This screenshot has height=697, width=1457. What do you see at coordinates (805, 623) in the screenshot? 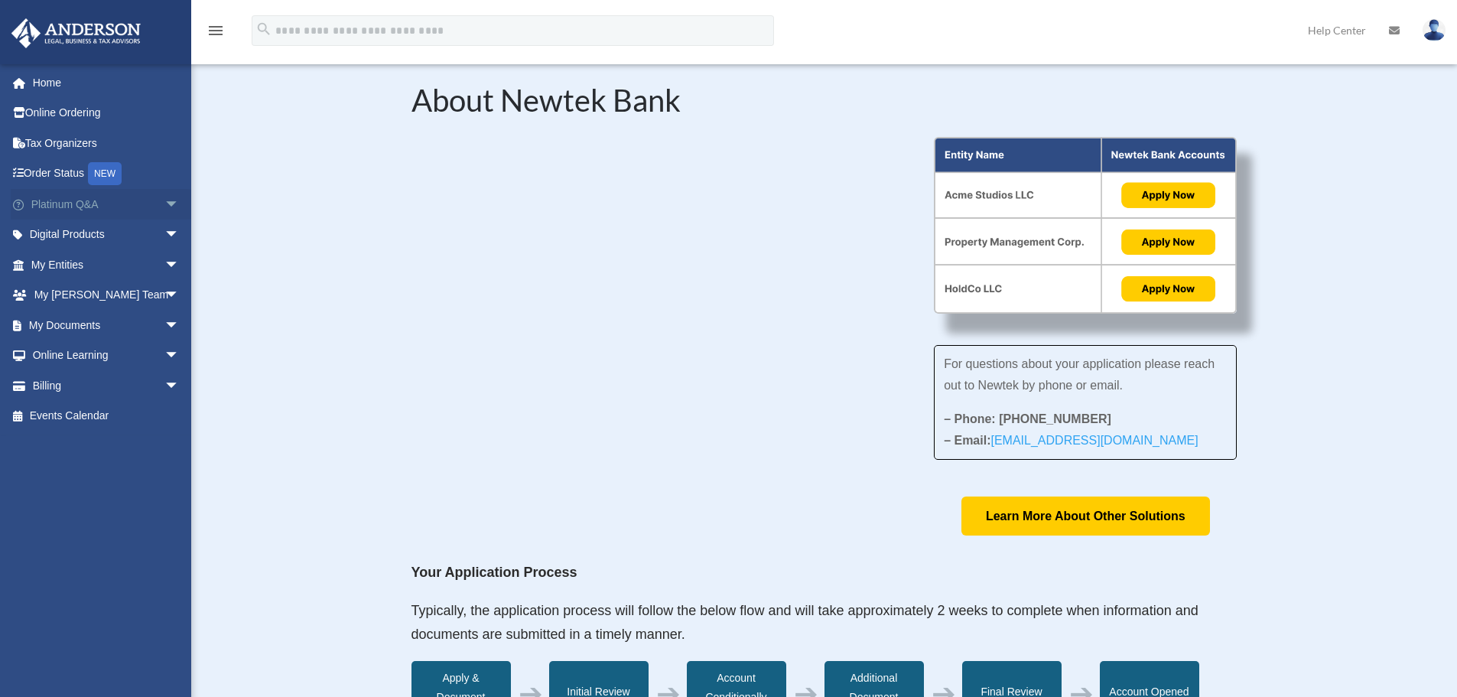
I see `span: Typically, the application process will follow the below flow and will take approximately 2 weeks...` at bounding box center [805, 623].